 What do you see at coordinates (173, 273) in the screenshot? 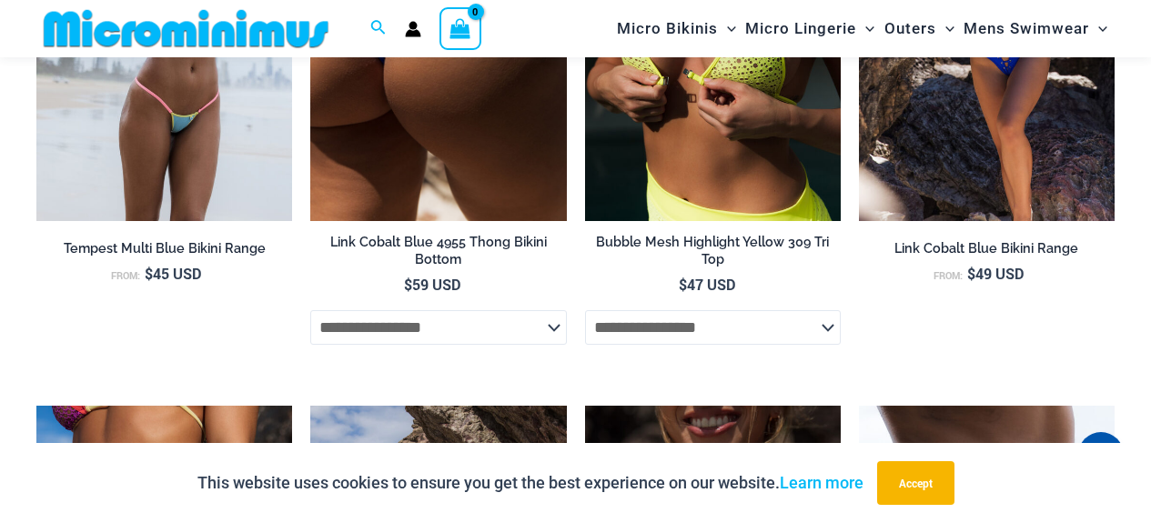
I see `bdi: 45 USD` at bounding box center [173, 273].